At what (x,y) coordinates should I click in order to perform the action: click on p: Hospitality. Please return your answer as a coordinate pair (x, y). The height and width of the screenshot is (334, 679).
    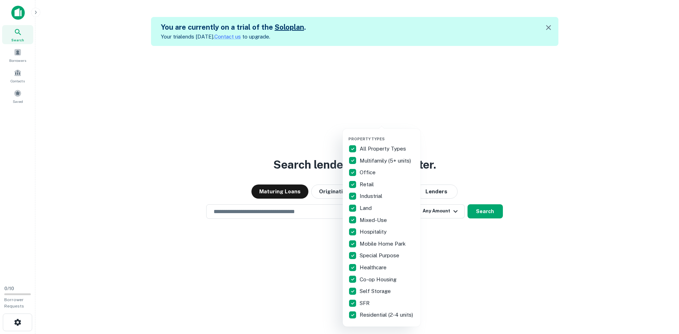
    Looking at the image, I should click on (374, 232).